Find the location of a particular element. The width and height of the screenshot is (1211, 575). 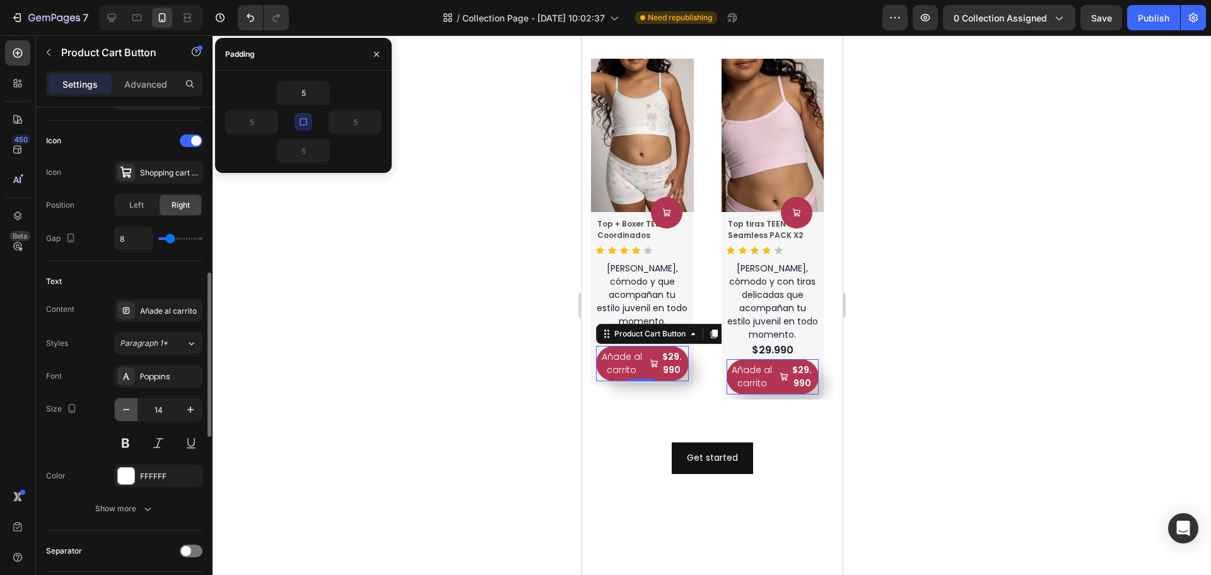

div: Rich Text Editor. Editing area: main is located at coordinates (40, 328).